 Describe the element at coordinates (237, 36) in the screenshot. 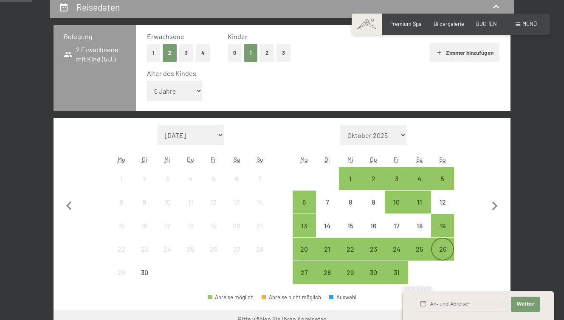

I see `span: Kinder` at that location.